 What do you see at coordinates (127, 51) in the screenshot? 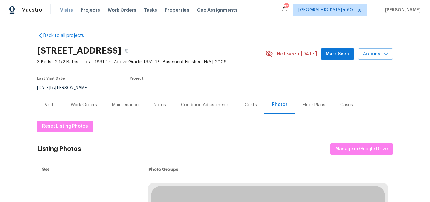
I see `button: Copy Address` at bounding box center [127, 51].